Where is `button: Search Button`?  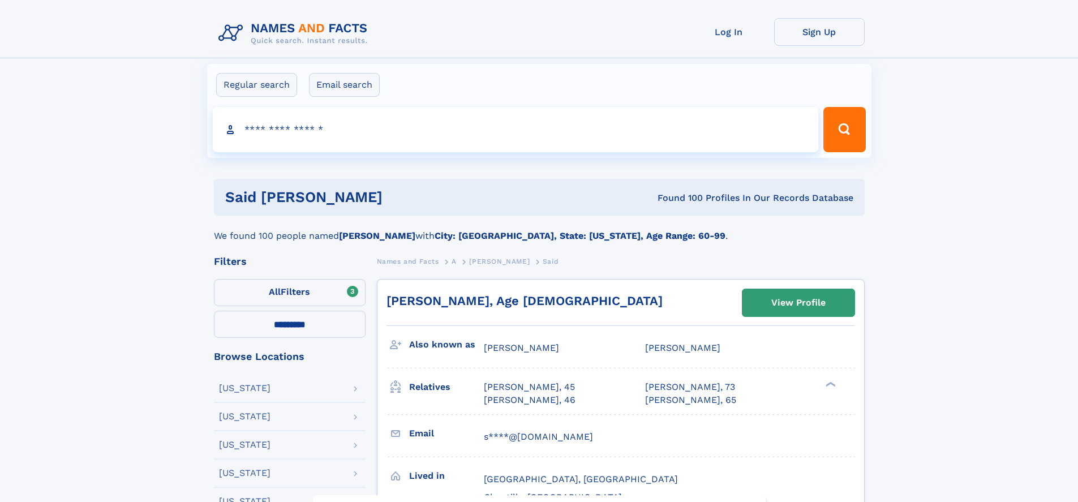 button: Search Button is located at coordinates (844, 130).